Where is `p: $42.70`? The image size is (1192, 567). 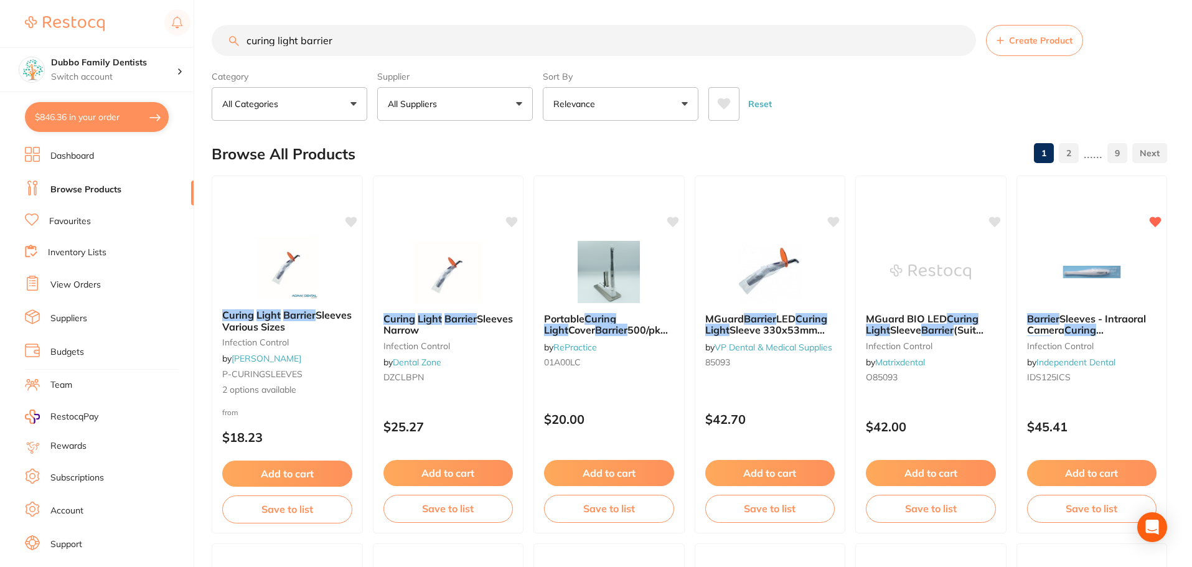
p: $42.70 is located at coordinates (770, 419).